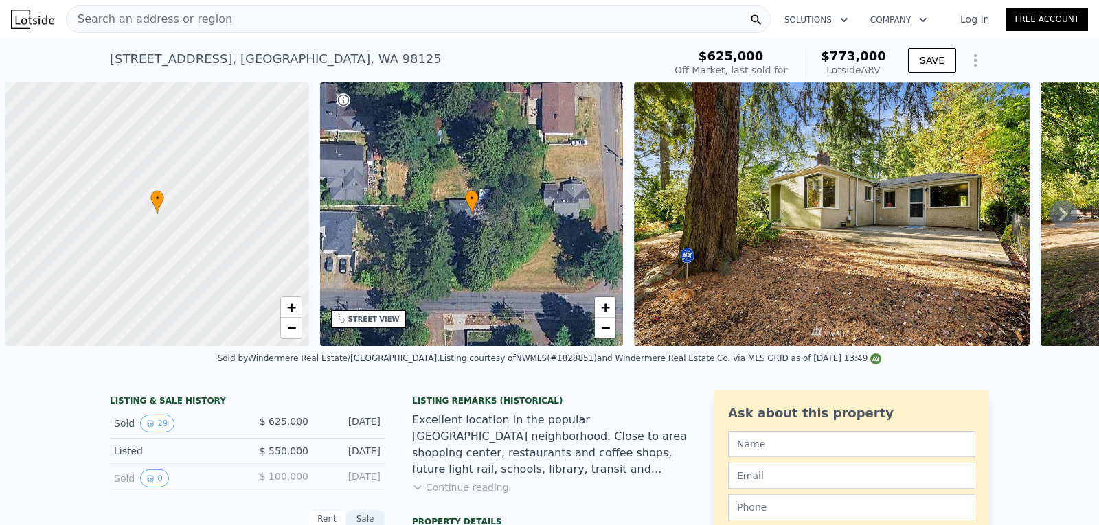 The width and height of the screenshot is (1099, 525). What do you see at coordinates (460, 488) in the screenshot?
I see `button: Continue reading` at bounding box center [460, 488].